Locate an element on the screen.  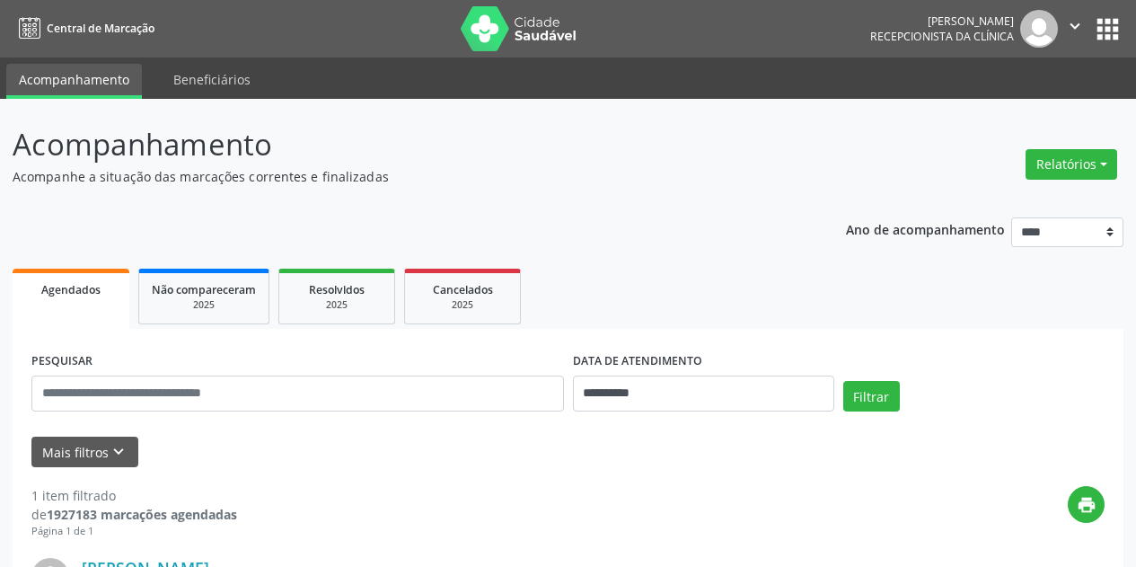
span: Resolvidos is located at coordinates (337, 289).